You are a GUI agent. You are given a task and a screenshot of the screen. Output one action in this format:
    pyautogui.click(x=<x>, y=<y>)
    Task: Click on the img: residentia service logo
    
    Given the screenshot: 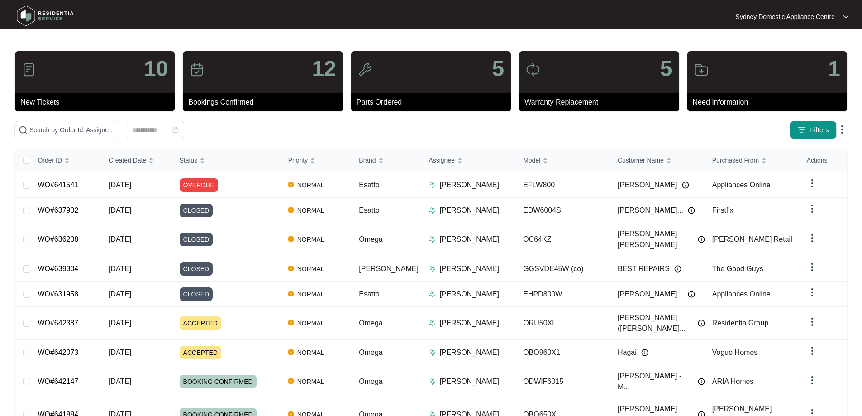 What is the action you would take?
    pyautogui.click(x=45, y=16)
    